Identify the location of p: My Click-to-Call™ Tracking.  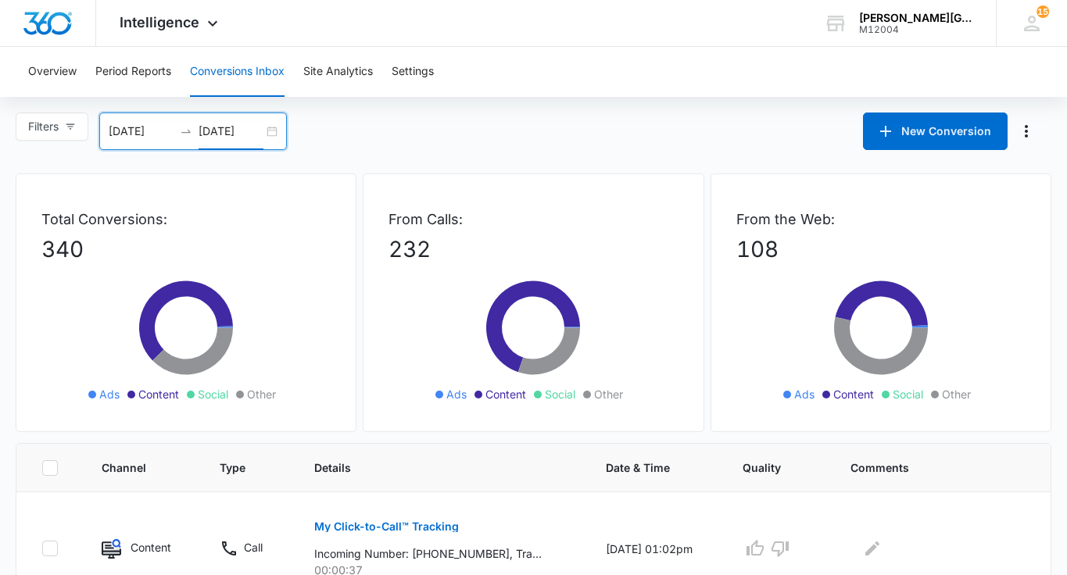
(386, 527).